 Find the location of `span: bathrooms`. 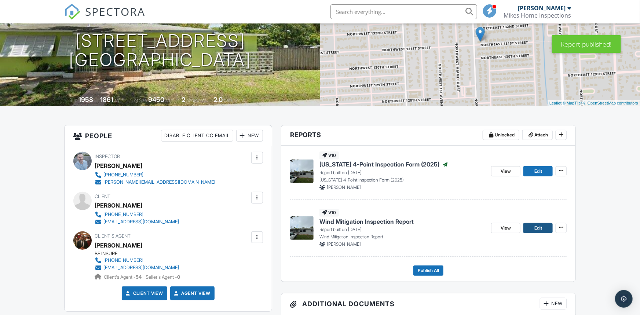

span: bathrooms is located at coordinates (234, 100).